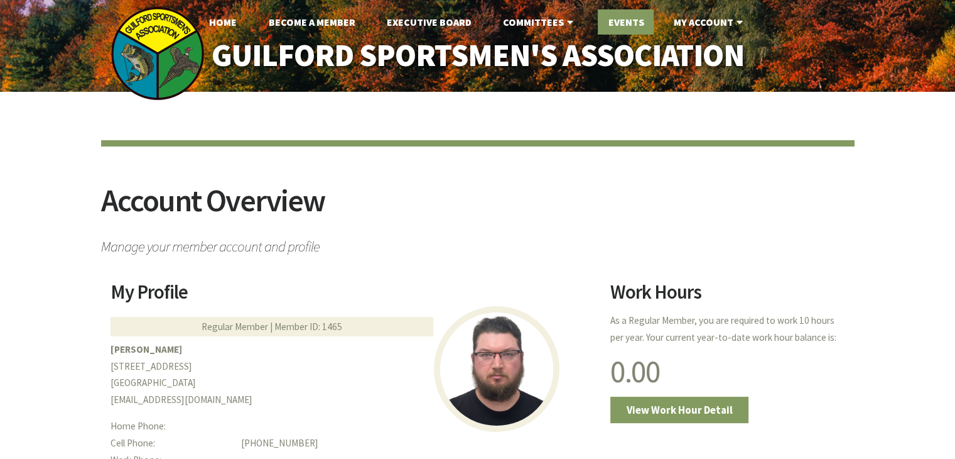 The image size is (955, 459). I want to click on a: Guilford Sportsmen's Association, so click(477, 55).